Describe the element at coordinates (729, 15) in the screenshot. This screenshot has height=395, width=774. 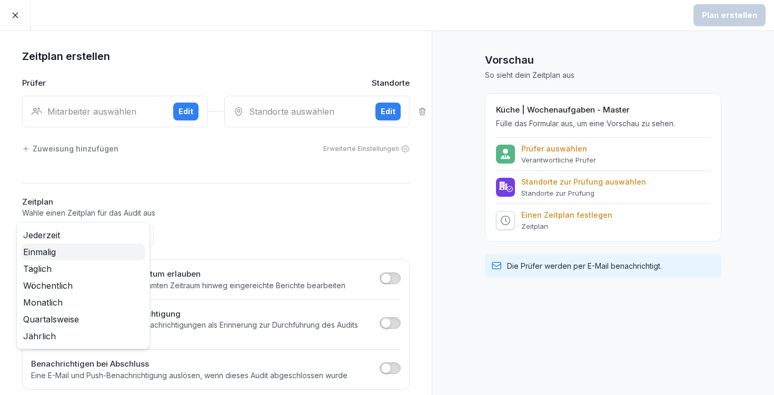
I see `div: Plan erstellen` at that location.